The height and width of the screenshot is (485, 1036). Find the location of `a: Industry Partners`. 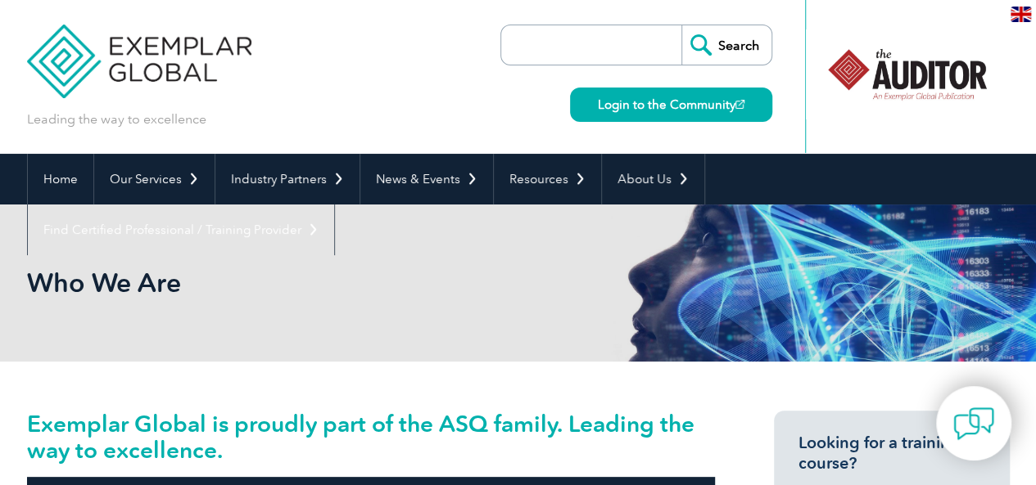

a: Industry Partners is located at coordinates (287, 179).